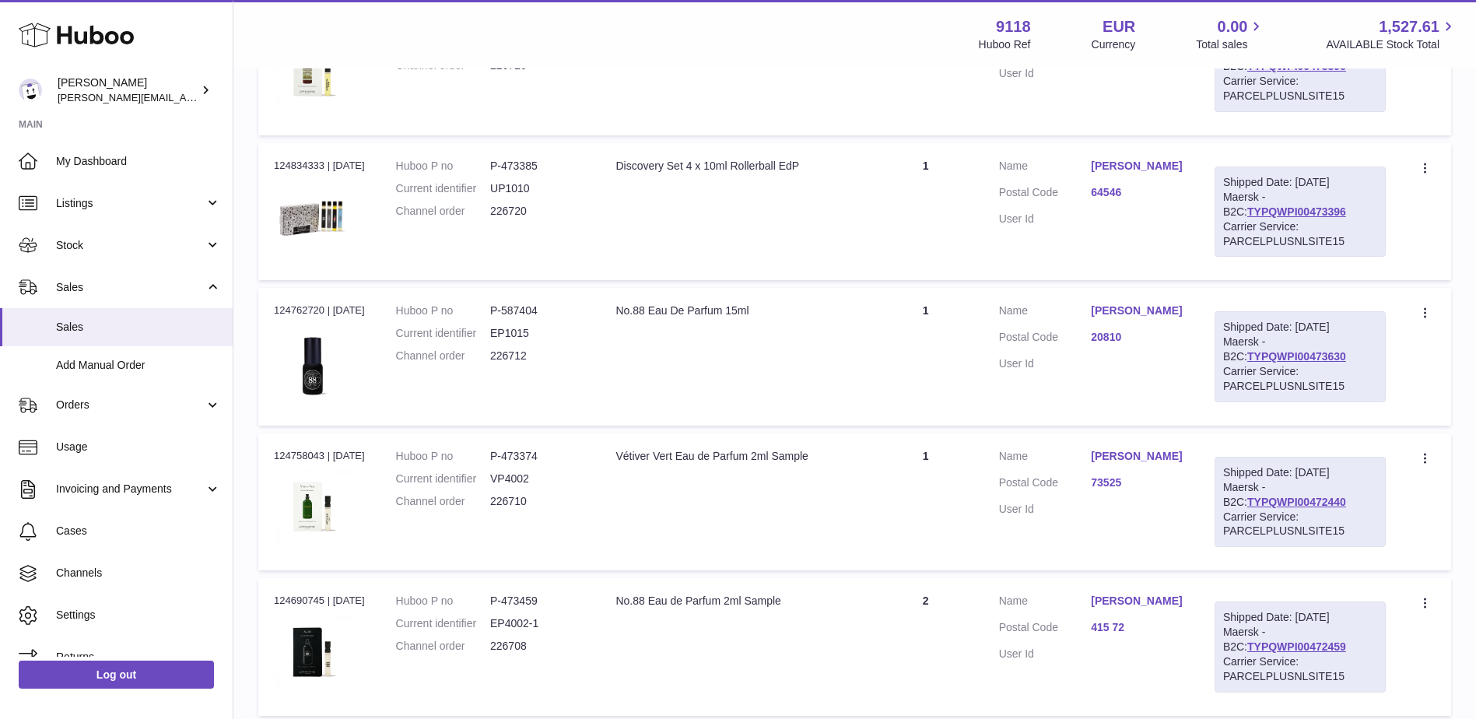 The image size is (1476, 719). I want to click on span: Invoicing and Payments, so click(130, 489).